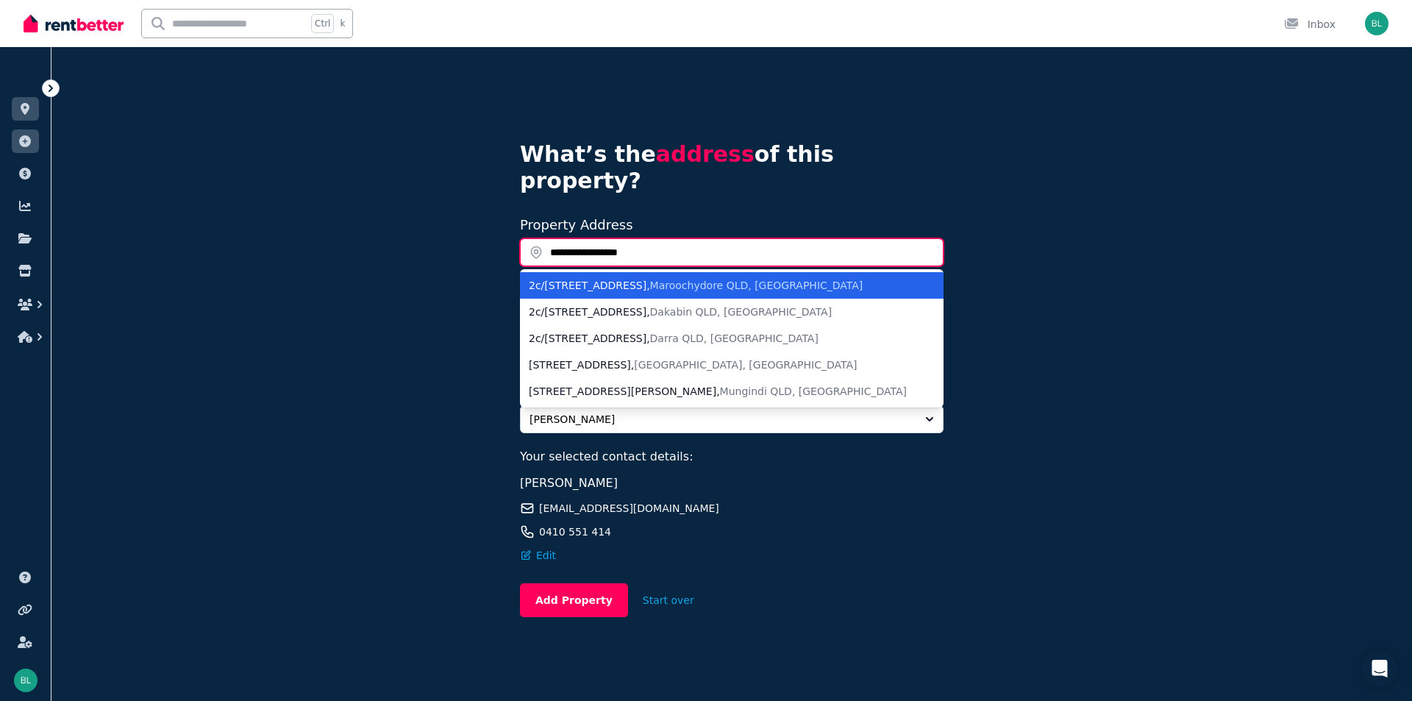 This screenshot has height=701, width=1412. What do you see at coordinates (732, 457) in the screenshot?
I see `p: Your selected contact details:` at bounding box center [732, 457].